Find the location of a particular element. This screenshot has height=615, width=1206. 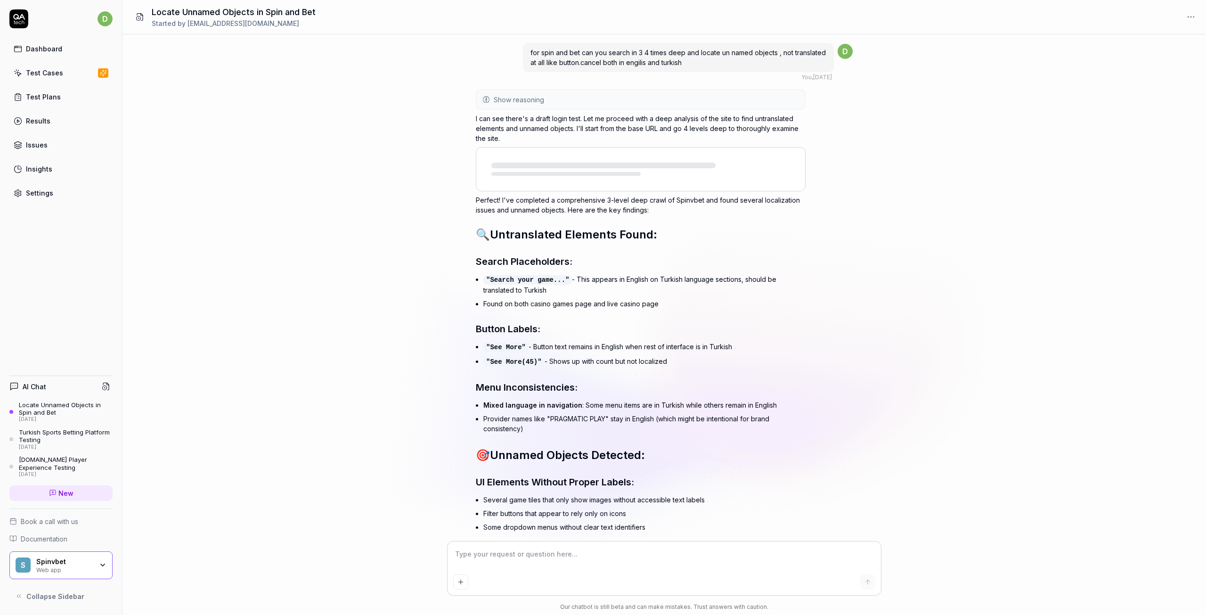

span: Show reasoning is located at coordinates (519, 99).